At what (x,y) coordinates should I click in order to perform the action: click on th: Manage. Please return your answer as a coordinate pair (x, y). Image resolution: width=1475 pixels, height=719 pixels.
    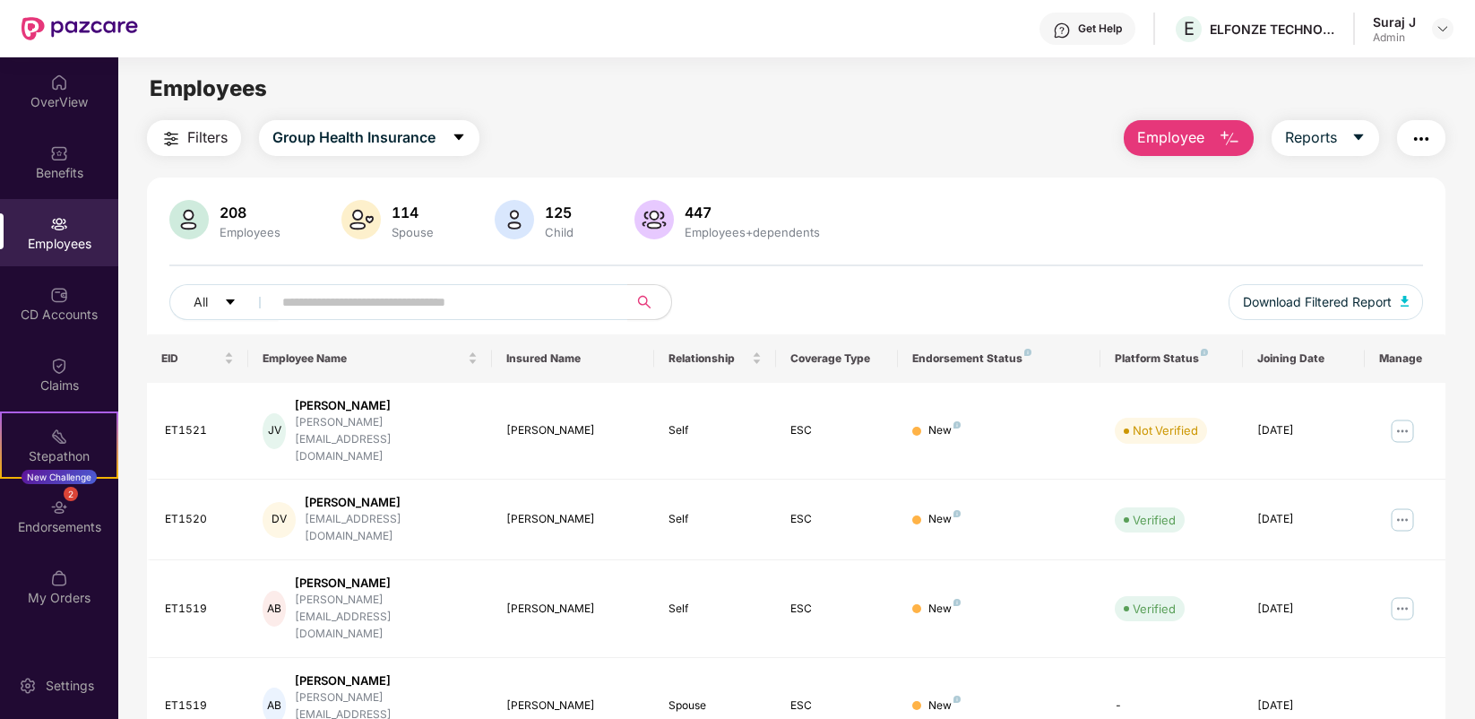
    Looking at the image, I should click on (1405, 358).